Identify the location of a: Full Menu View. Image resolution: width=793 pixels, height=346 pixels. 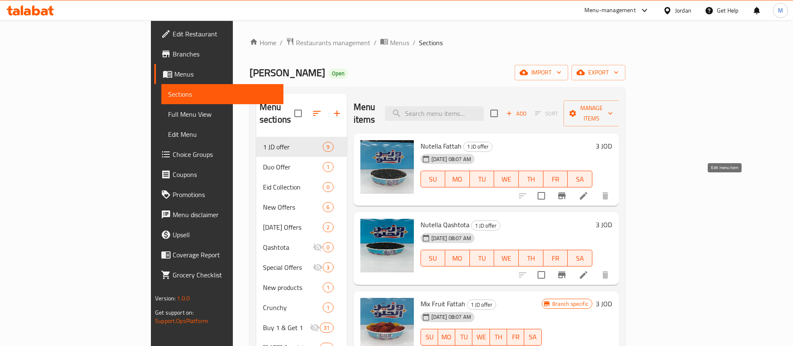
(223, 114).